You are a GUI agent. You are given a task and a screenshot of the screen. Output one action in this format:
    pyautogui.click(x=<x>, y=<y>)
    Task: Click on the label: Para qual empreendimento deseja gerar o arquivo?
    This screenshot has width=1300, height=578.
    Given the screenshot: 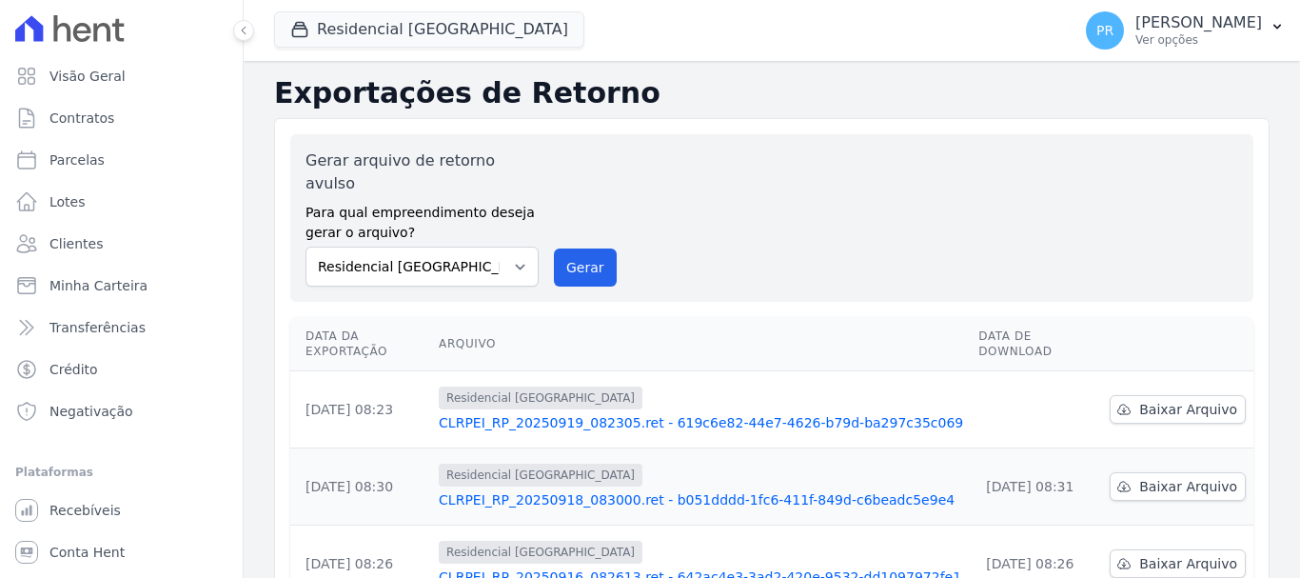 What is the action you would take?
    pyautogui.click(x=422, y=219)
    